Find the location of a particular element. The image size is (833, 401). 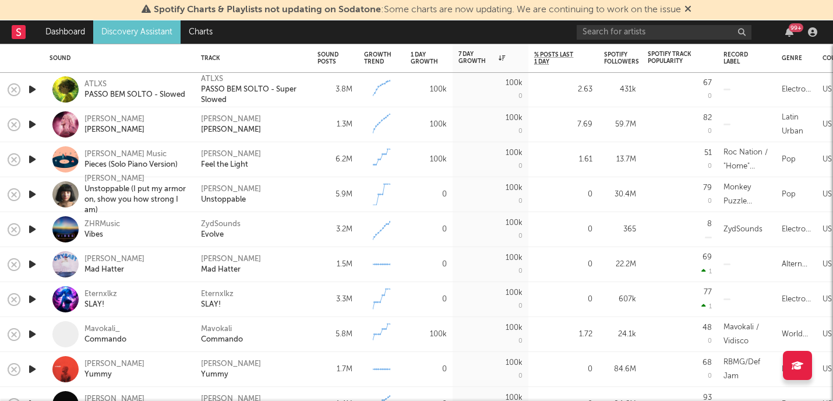

div: Track is located at coordinates (250, 58).